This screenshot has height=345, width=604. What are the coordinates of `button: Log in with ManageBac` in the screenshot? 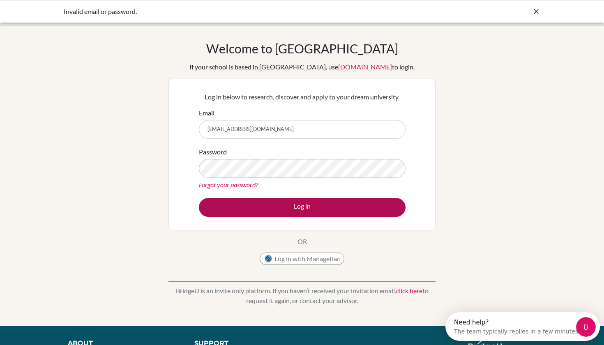 It's located at (302, 259).